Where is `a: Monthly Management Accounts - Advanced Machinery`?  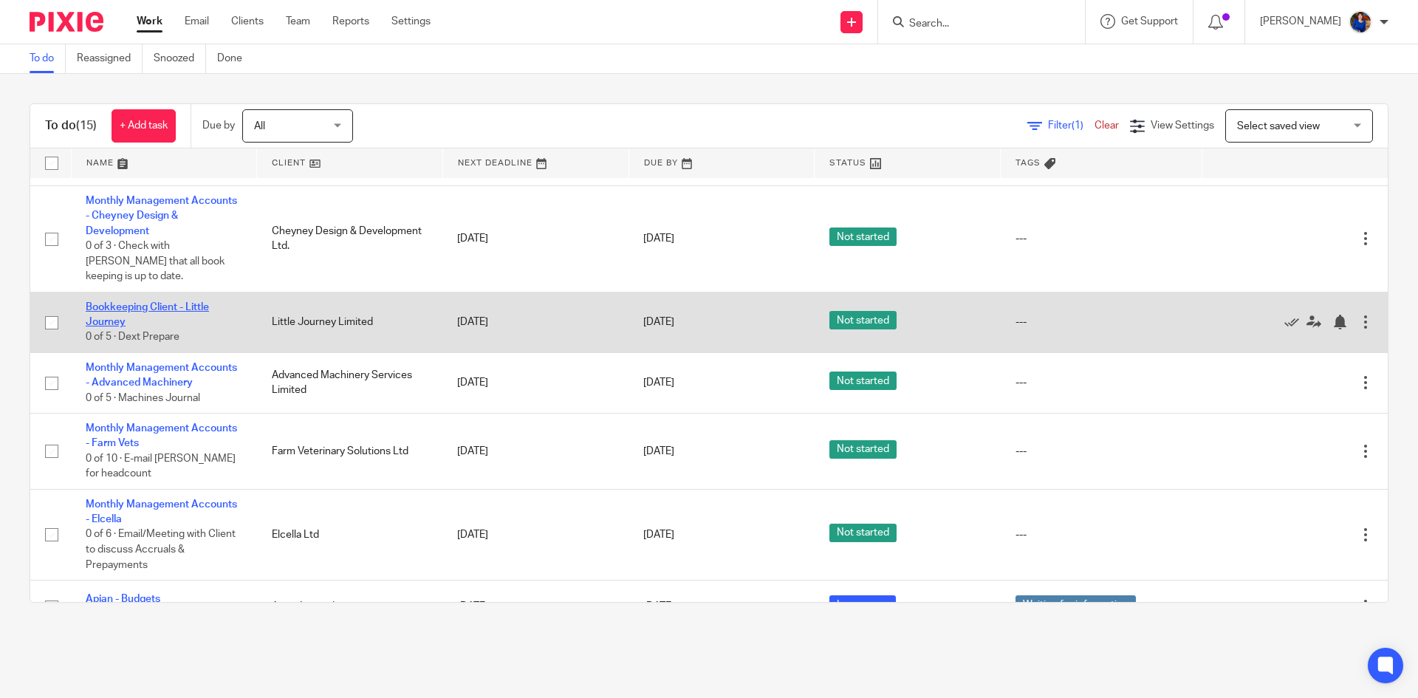
a: Monthly Management Accounts - Advanced Machinery is located at coordinates (161, 375).